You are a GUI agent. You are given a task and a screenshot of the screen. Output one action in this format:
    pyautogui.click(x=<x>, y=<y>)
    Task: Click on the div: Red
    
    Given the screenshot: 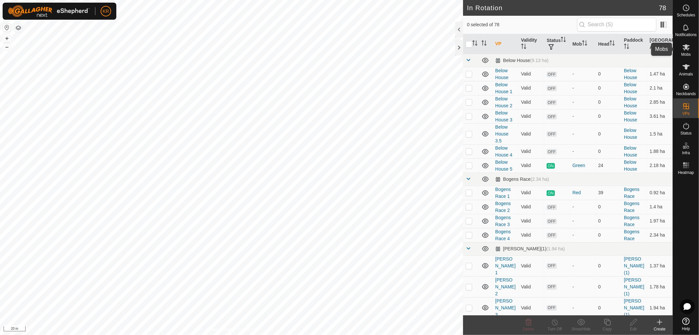 What is the action you would take?
    pyautogui.click(x=583, y=192)
    